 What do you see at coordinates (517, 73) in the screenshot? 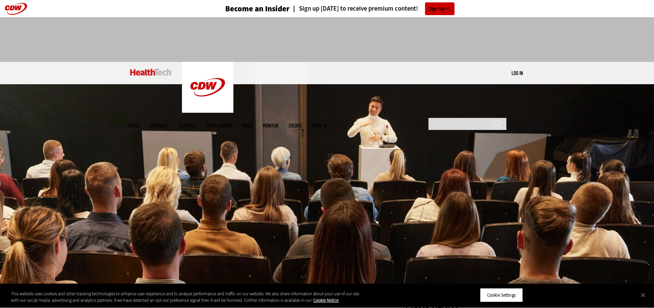
I see `div: User menu` at bounding box center [517, 73].